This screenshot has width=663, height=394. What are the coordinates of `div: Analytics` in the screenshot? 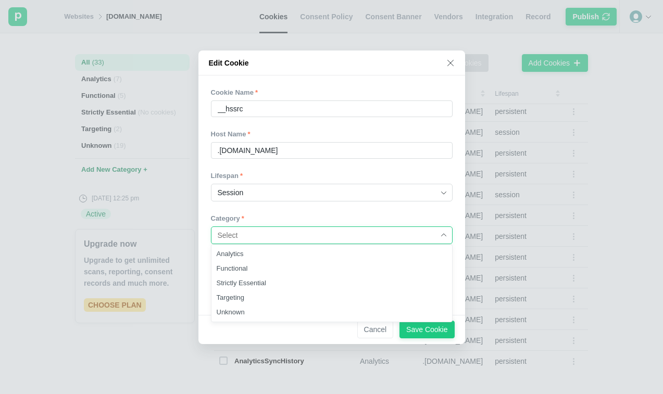 It's located at (332, 254).